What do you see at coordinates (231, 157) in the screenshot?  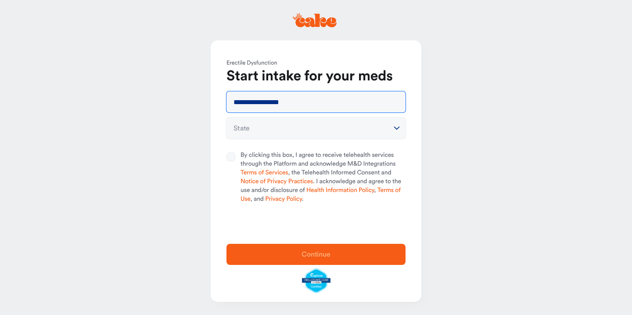 I see `button: By clicking this box, I agree to receive telehealth services through the Platform and acknowledge...` at bounding box center [231, 157].